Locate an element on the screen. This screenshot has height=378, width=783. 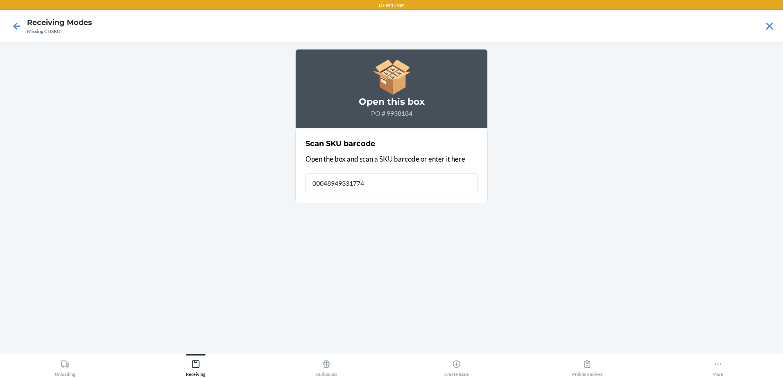
div: Unloading is located at coordinates (65, 367).